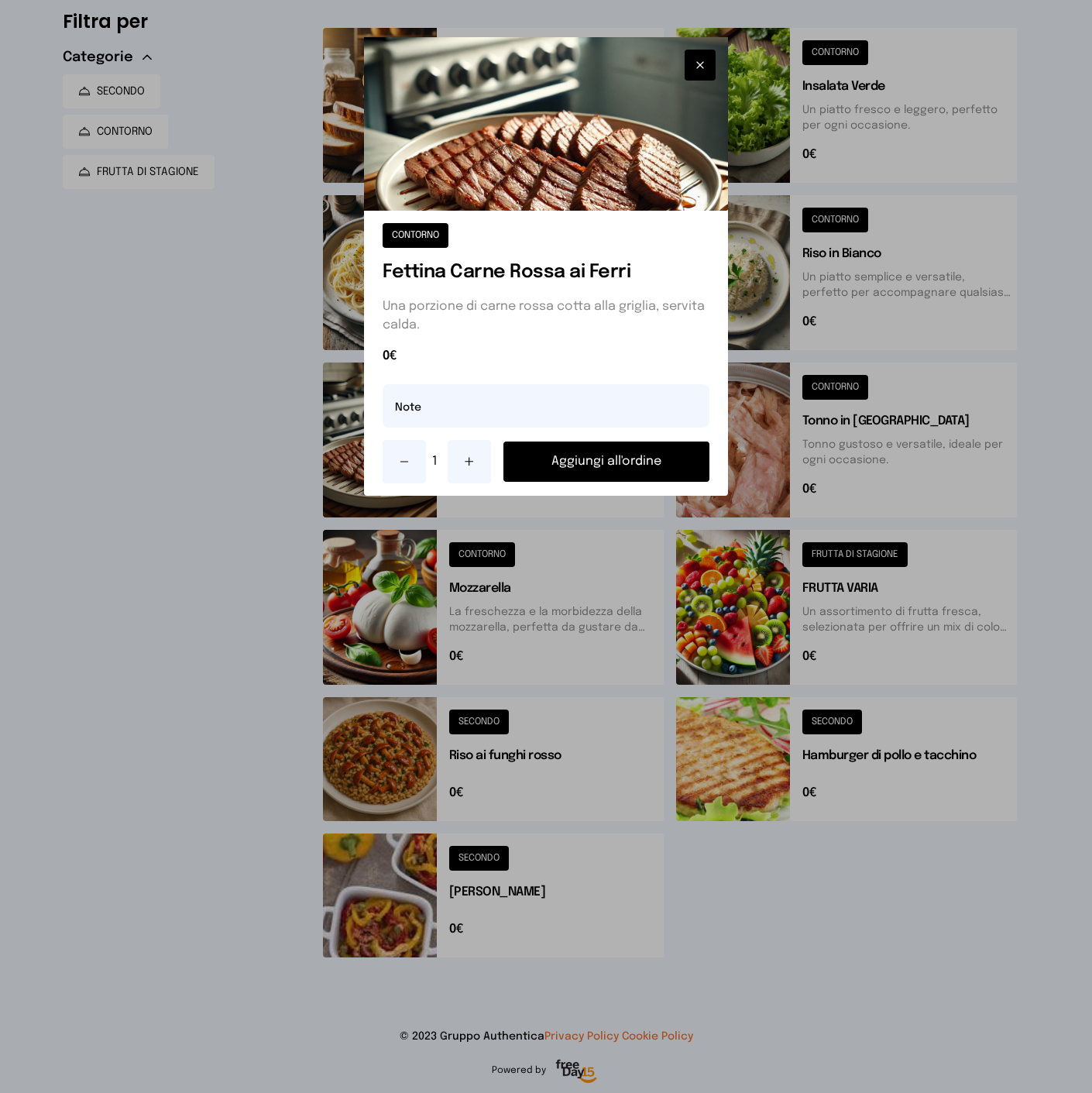 The image size is (1092, 1093). What do you see at coordinates (546, 316) in the screenshot?
I see `p: Una porzione di carne rossa cotta alla griglia, servita calda.` at bounding box center [546, 316].